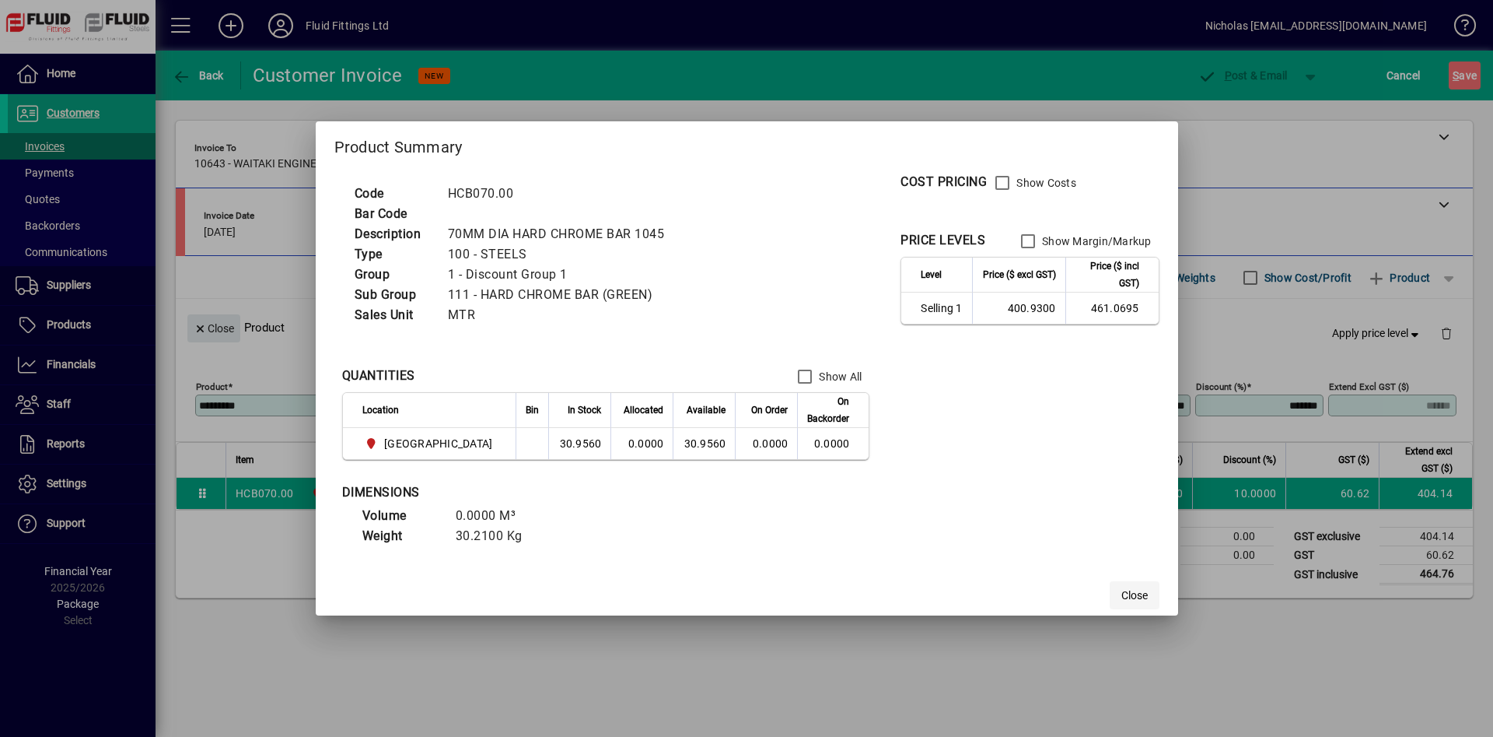 The width and height of the screenshot is (1493, 737). What do you see at coordinates (562, 295) in the screenshot?
I see `td: 111 - HARD CHROME BAR (GREEN)` at bounding box center [562, 295].